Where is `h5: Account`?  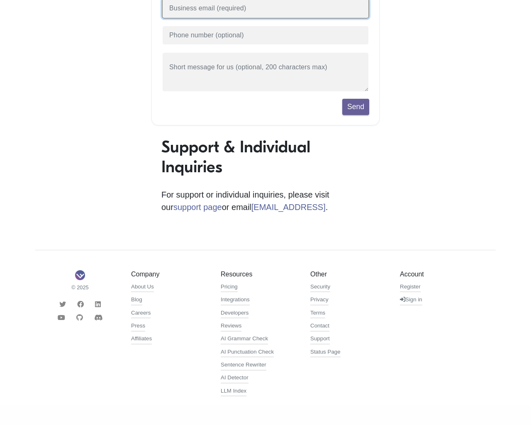 h5: Account is located at coordinates (438, 274).